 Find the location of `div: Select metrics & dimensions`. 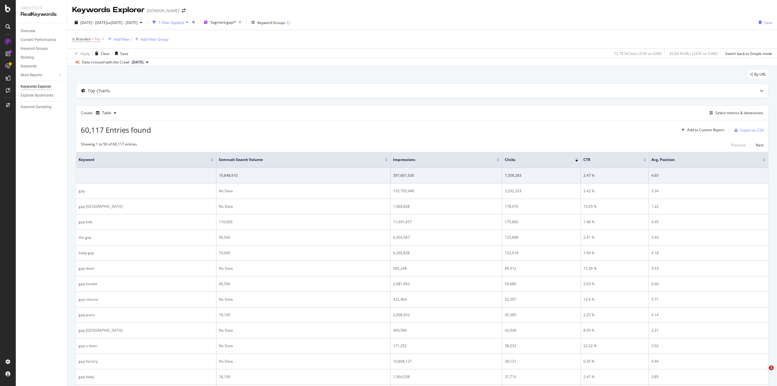

div: Select metrics & dimensions is located at coordinates (739, 113).